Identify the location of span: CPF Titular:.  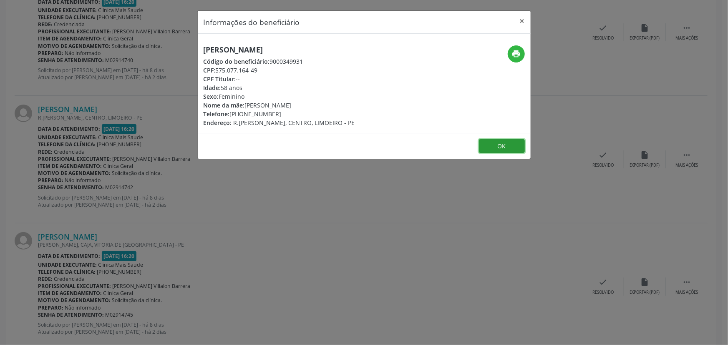
(220, 79).